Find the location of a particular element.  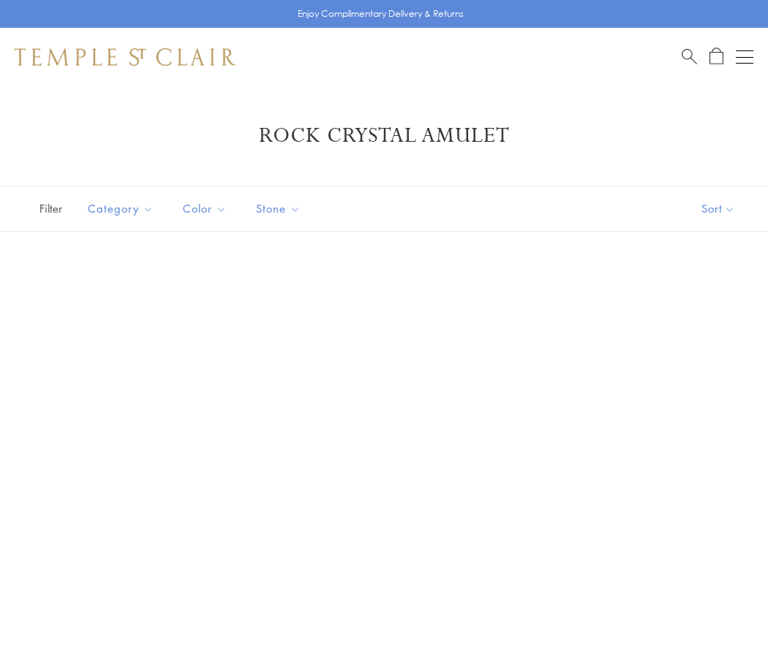

button: Color is located at coordinates (205, 208).